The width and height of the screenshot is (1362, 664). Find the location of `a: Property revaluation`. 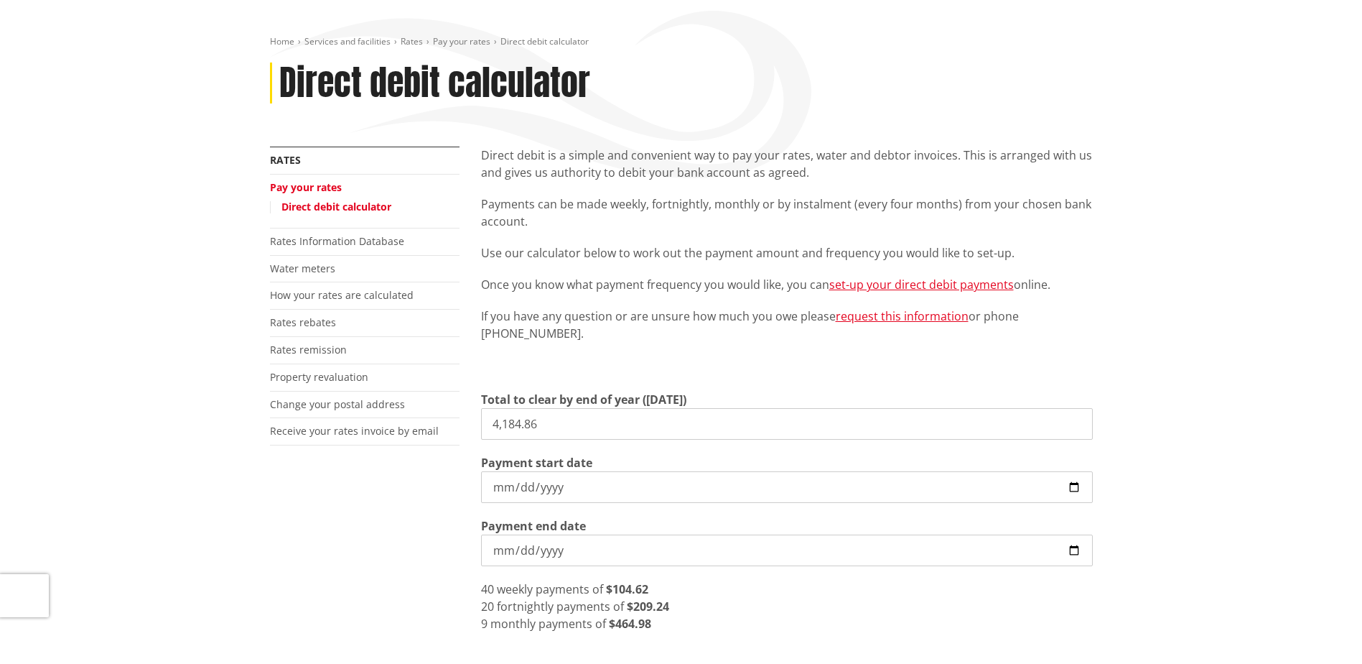

a: Property revaluation is located at coordinates (319, 376).